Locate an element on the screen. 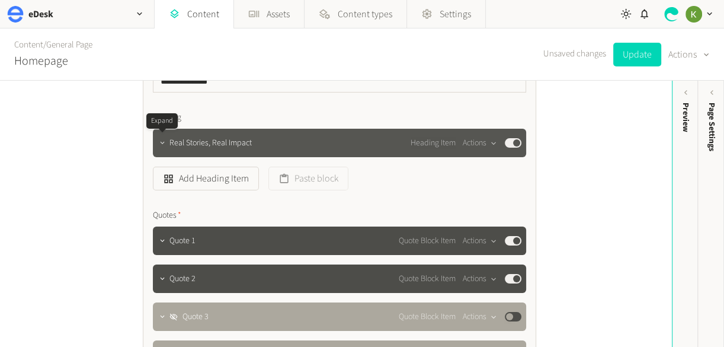 The width and height of the screenshot is (724, 347). span: Content types is located at coordinates (365, 14).